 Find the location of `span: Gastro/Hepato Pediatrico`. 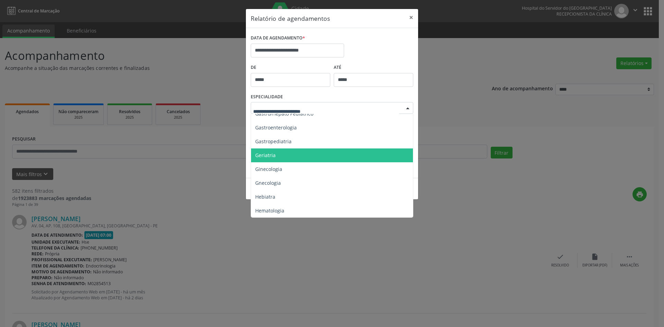

span: Gastro/Hepato Pediatrico is located at coordinates (284, 113).